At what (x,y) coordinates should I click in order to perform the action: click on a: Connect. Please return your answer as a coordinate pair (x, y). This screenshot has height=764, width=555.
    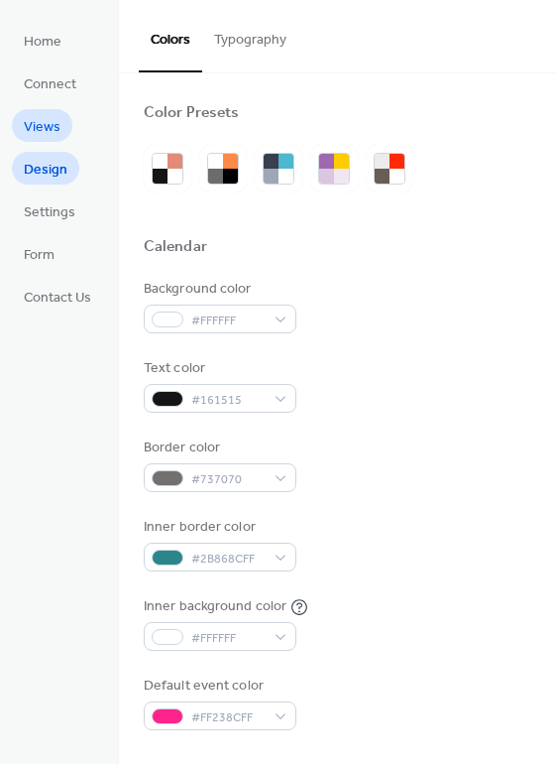
    Looking at the image, I should click on (50, 82).